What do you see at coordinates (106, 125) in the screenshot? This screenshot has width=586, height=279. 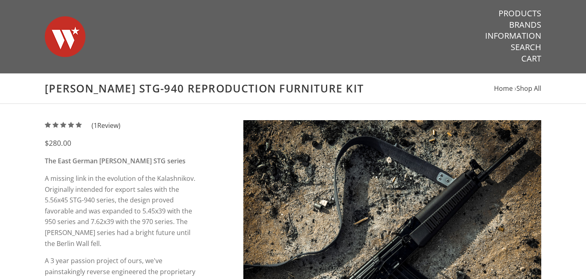 I see `span: ( Review)` at bounding box center [106, 125].